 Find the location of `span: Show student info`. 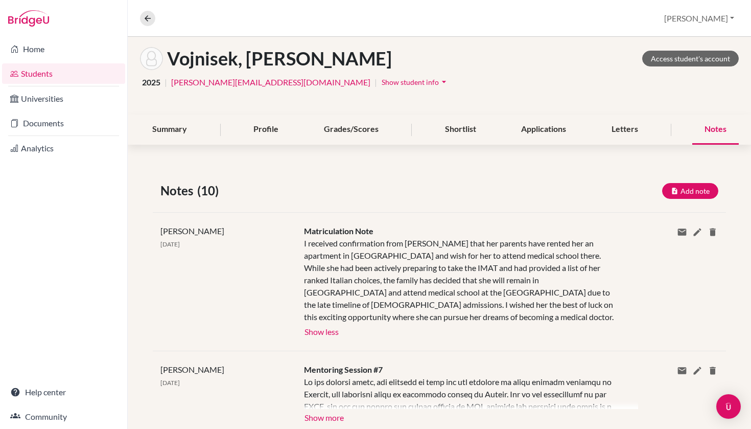

span: Show student info is located at coordinates (410, 82).